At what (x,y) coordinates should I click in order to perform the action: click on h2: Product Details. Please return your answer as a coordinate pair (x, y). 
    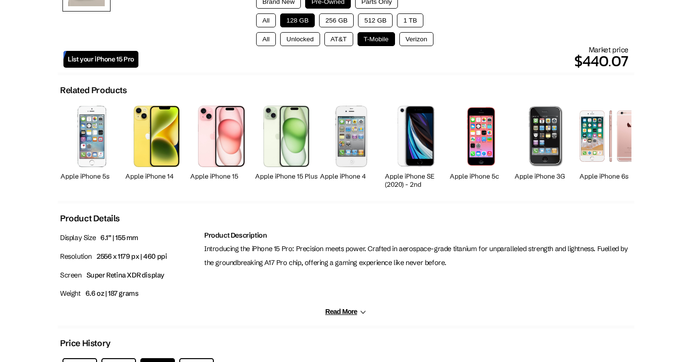
    Looking at the image, I should click on (90, 219).